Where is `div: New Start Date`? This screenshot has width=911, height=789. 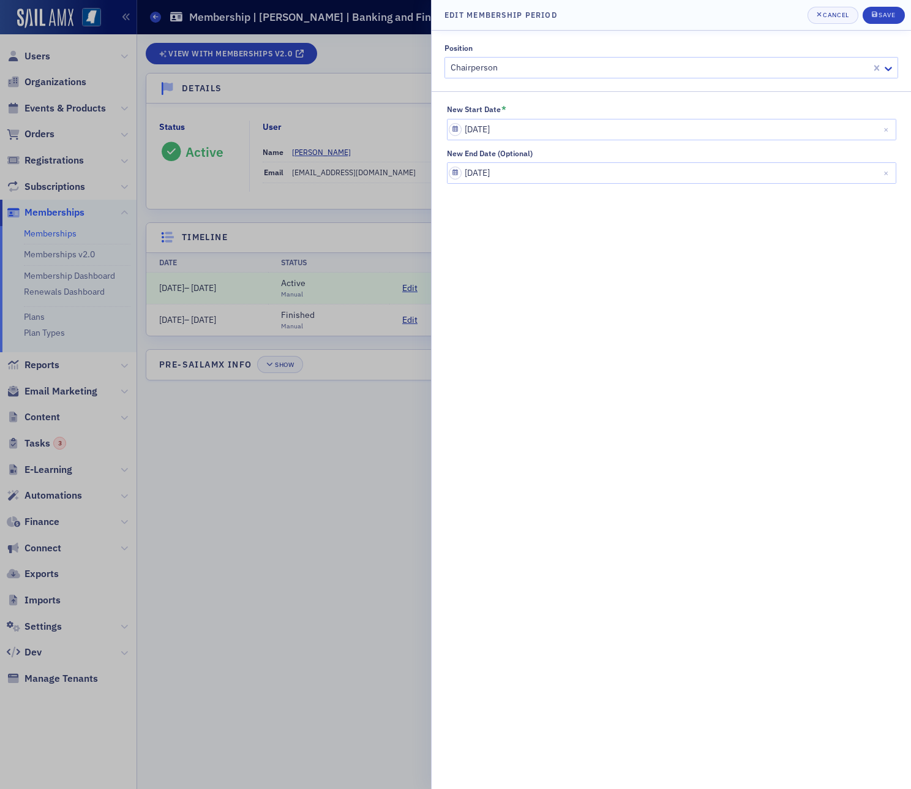 div: New Start Date is located at coordinates (474, 109).